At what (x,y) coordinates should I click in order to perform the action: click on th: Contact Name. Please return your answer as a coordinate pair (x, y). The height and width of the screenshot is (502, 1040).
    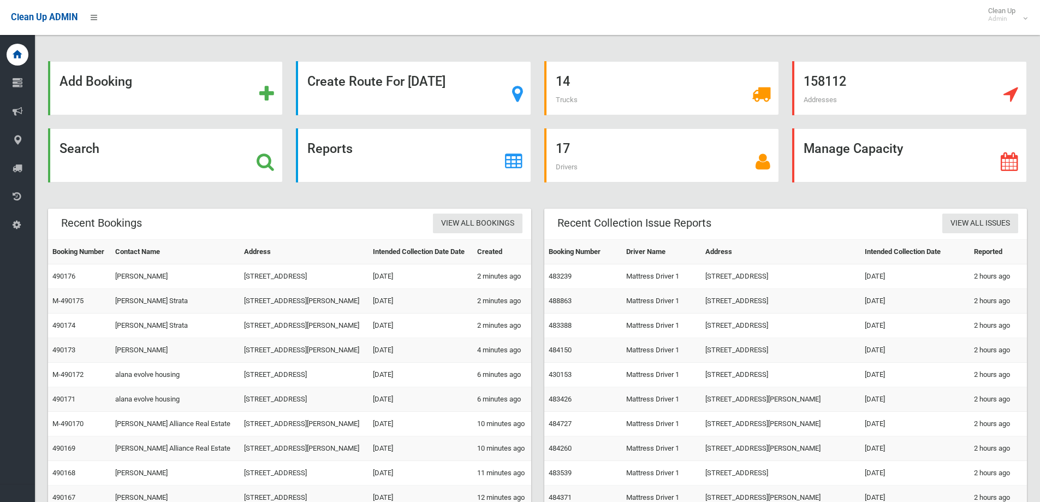
    Looking at the image, I should click on (175, 252).